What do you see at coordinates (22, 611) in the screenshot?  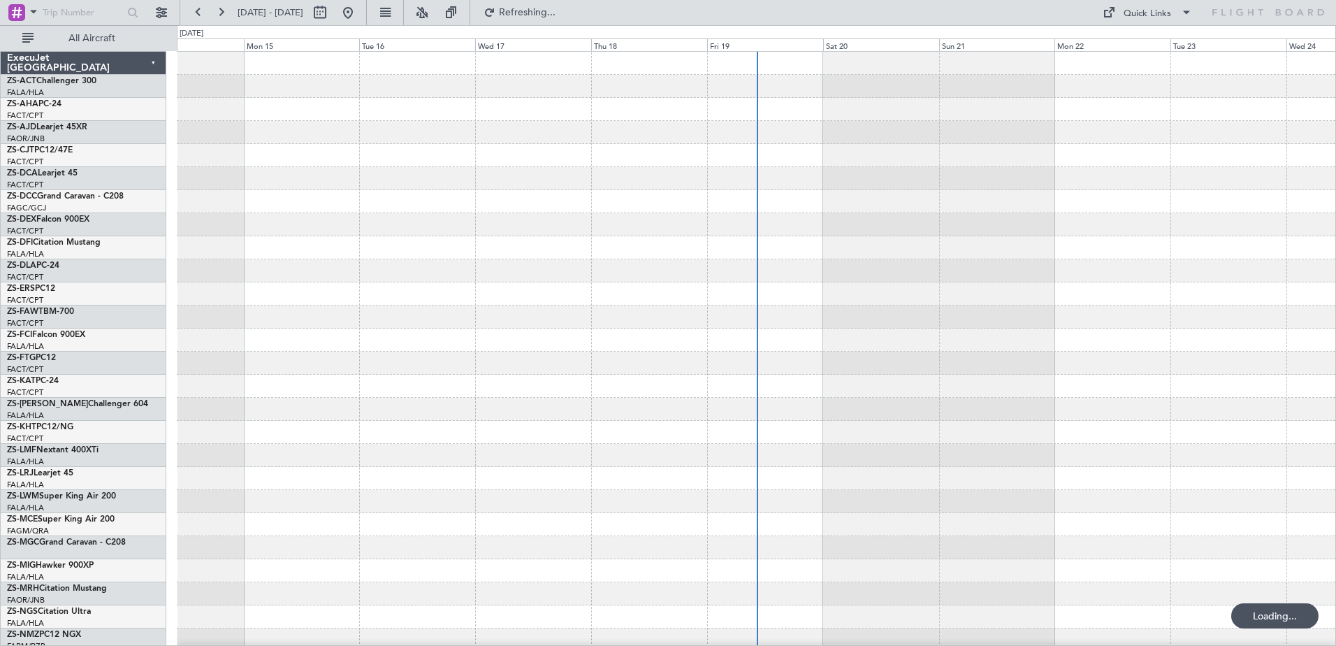 I see `span: ZS-NGS` at bounding box center [22, 611].